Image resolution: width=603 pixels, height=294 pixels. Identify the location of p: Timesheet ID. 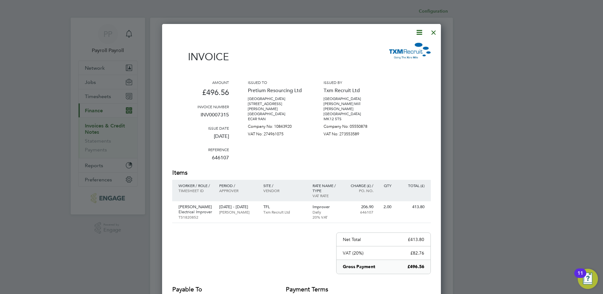
(195, 190).